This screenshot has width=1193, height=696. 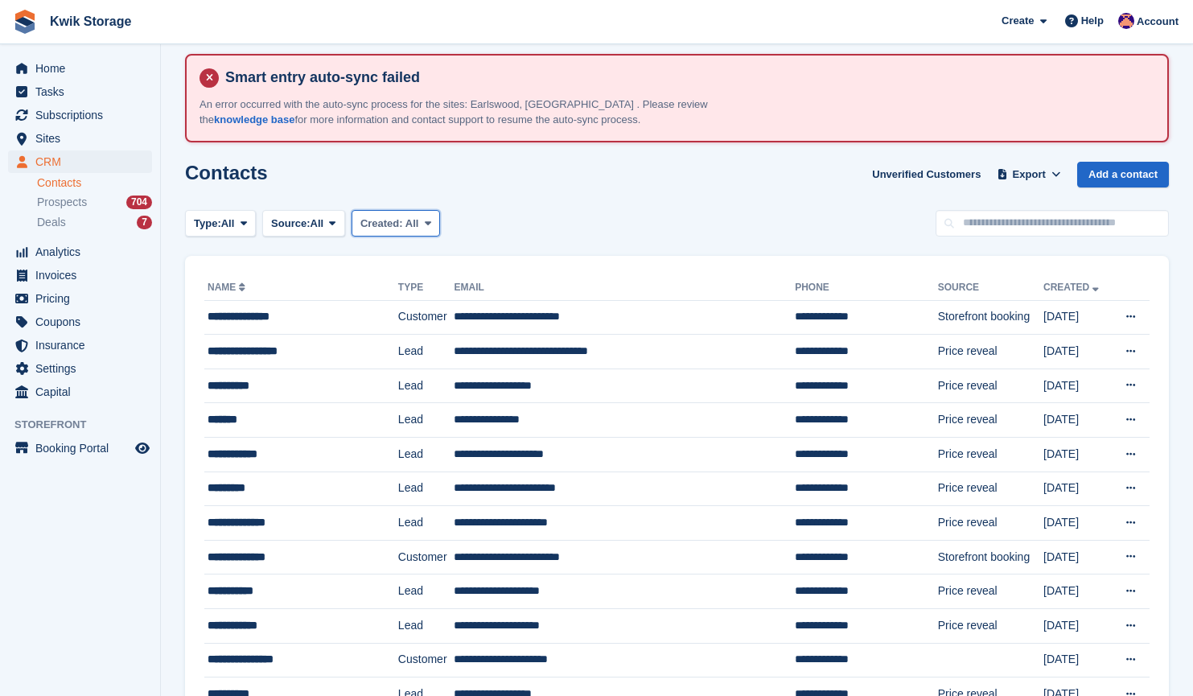 What do you see at coordinates (84, 92) in the screenshot?
I see `span: Tasks` at bounding box center [84, 92].